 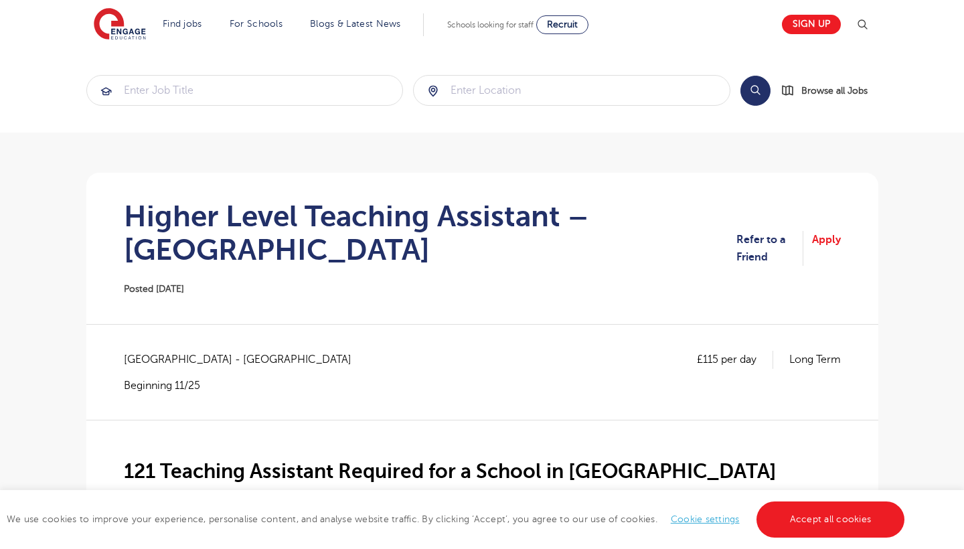 I want to click on a: For Schools, so click(x=256, y=23).